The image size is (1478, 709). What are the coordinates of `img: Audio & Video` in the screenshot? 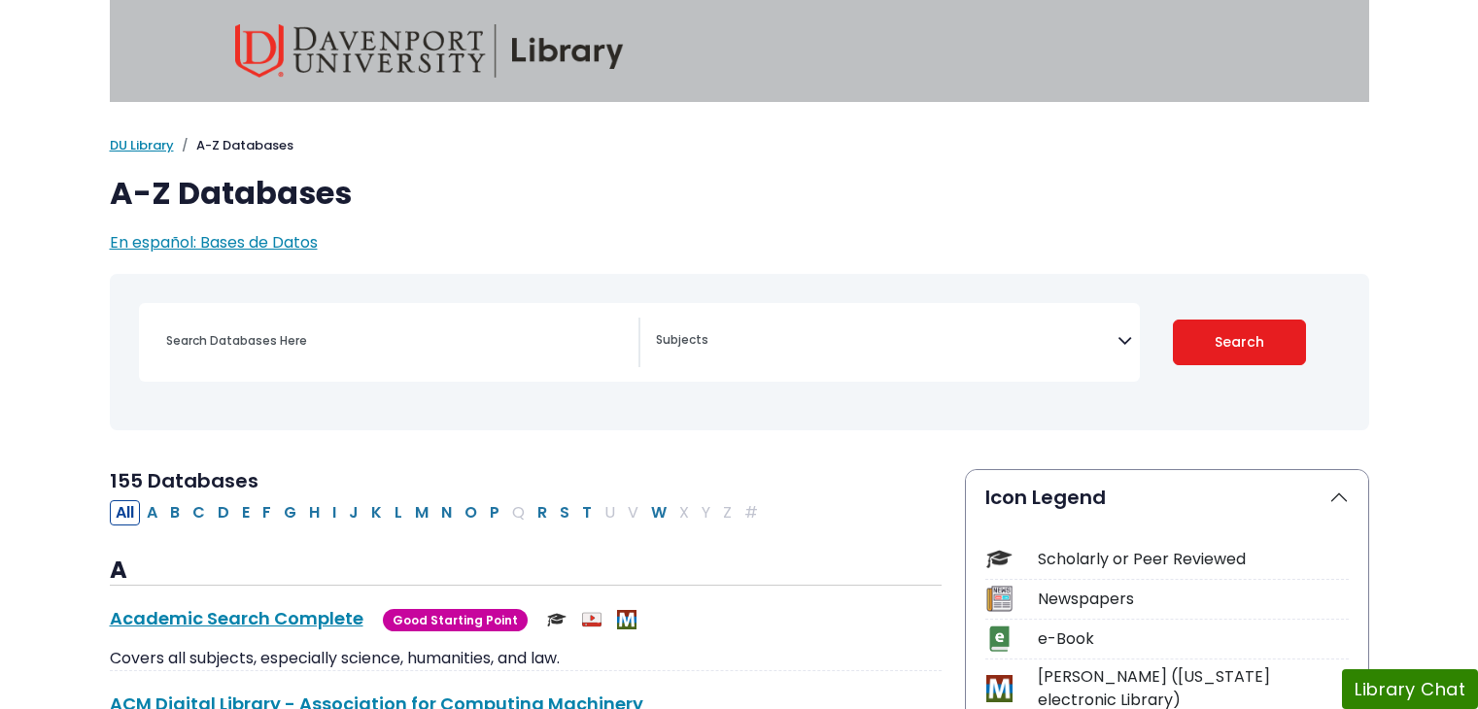 It's located at (592, 620).